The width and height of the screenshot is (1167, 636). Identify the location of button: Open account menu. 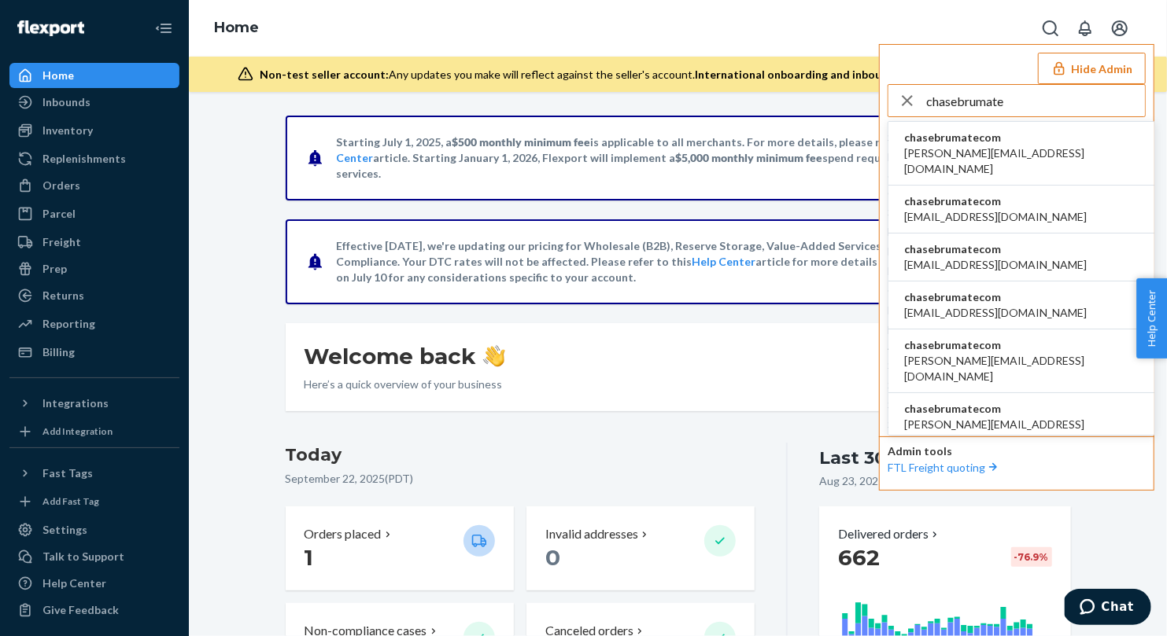
(1120, 28).